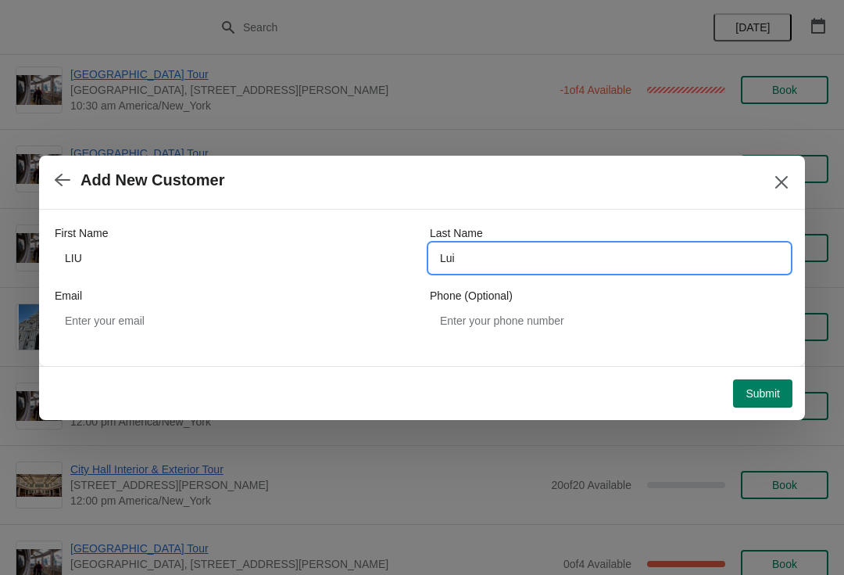 This screenshot has height=575, width=844. What do you see at coordinates (235, 258) in the screenshot?
I see `input: John` at bounding box center [235, 258].